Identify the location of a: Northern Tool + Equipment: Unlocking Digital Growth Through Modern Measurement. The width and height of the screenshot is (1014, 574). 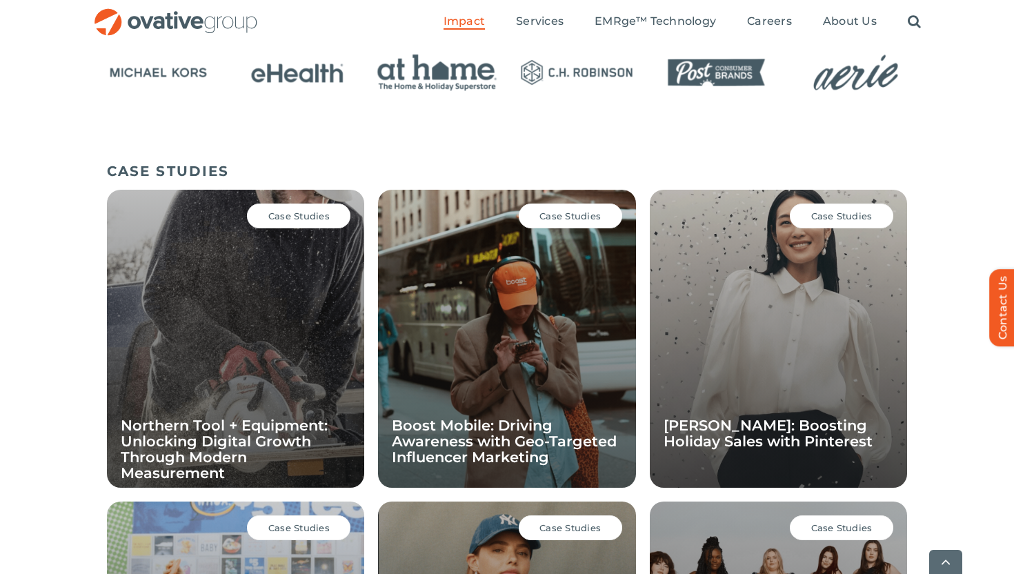
(224, 449).